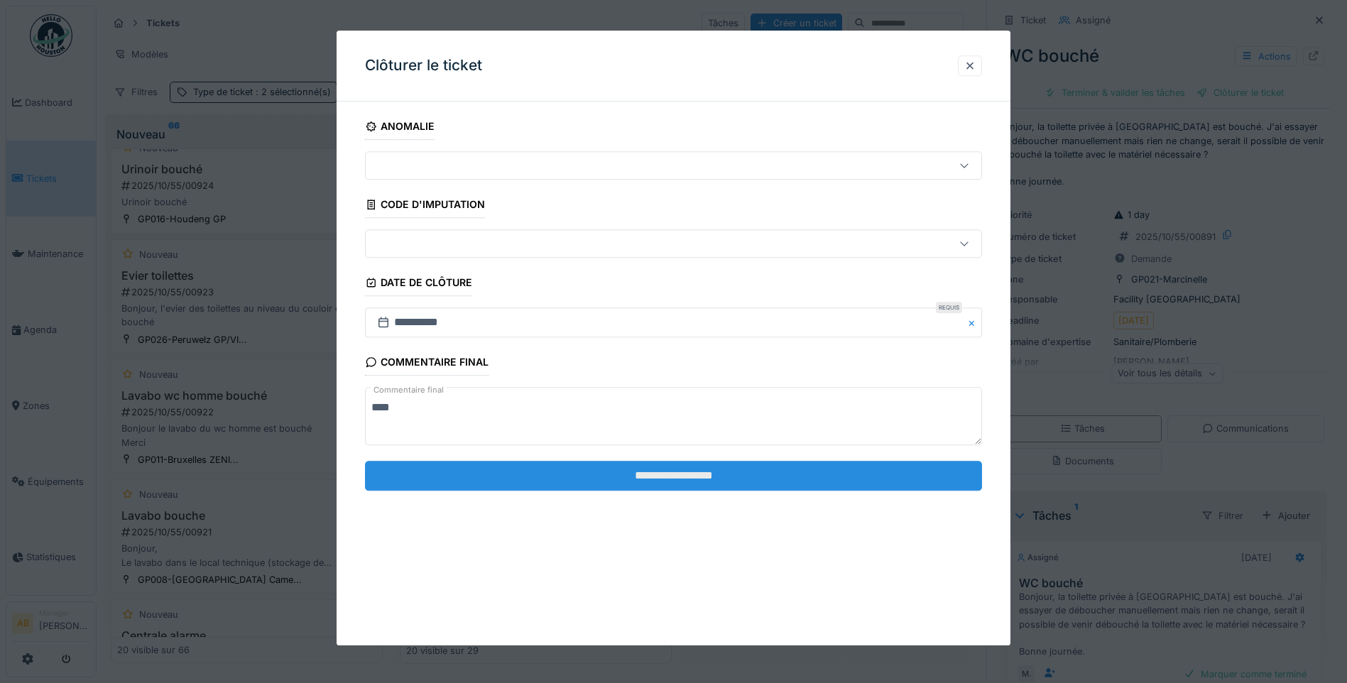 The width and height of the screenshot is (1347, 683). Describe the element at coordinates (949, 308) in the screenshot. I see `div: Requis` at that location.